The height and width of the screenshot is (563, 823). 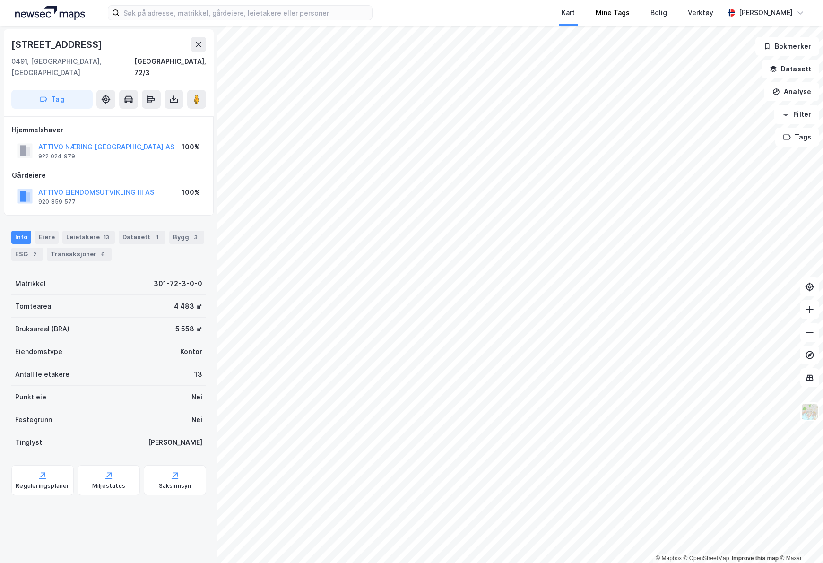 What do you see at coordinates (42, 486) in the screenshot?
I see `div: Reguleringsplaner` at bounding box center [42, 486].